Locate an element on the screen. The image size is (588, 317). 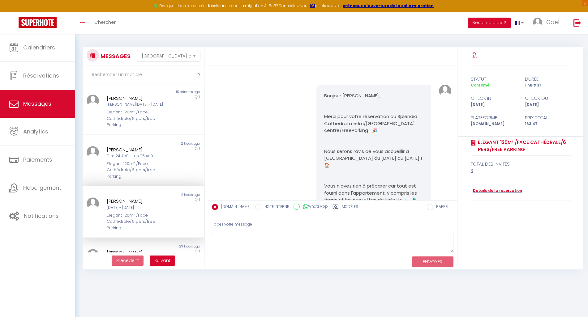
div: 3 is located at coordinates (521, 172).